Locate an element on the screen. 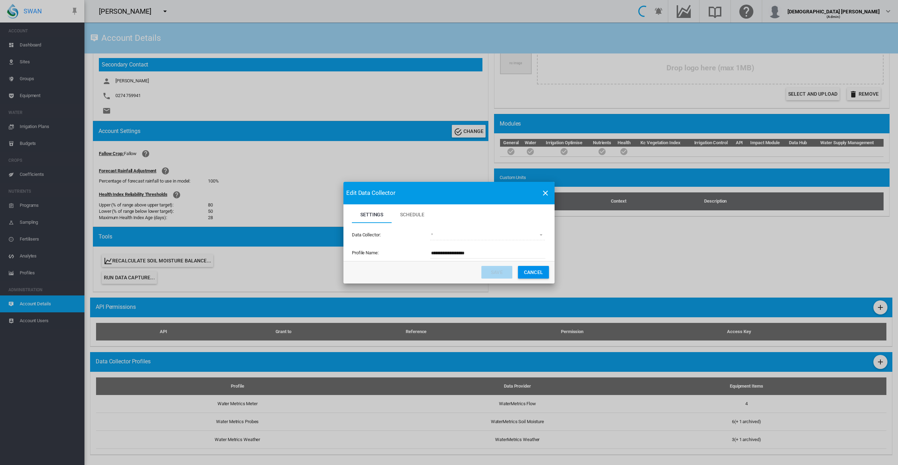  md-icon: icon-close is located at coordinates (545, 193).